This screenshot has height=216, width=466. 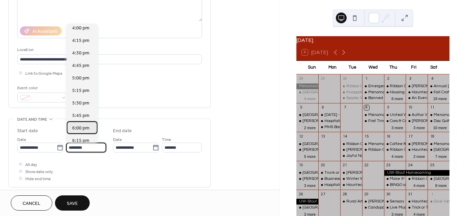 What do you see at coordinates (39, 171) in the screenshot?
I see `span: Show date only` at bounding box center [39, 171].